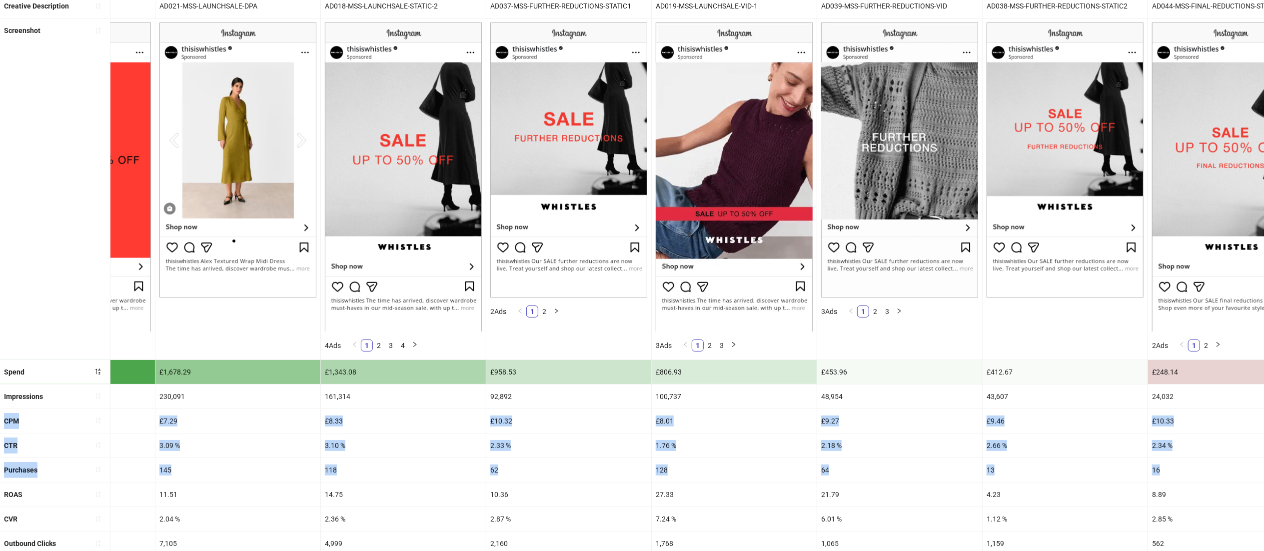  I want to click on b: ROAS, so click(13, 494).